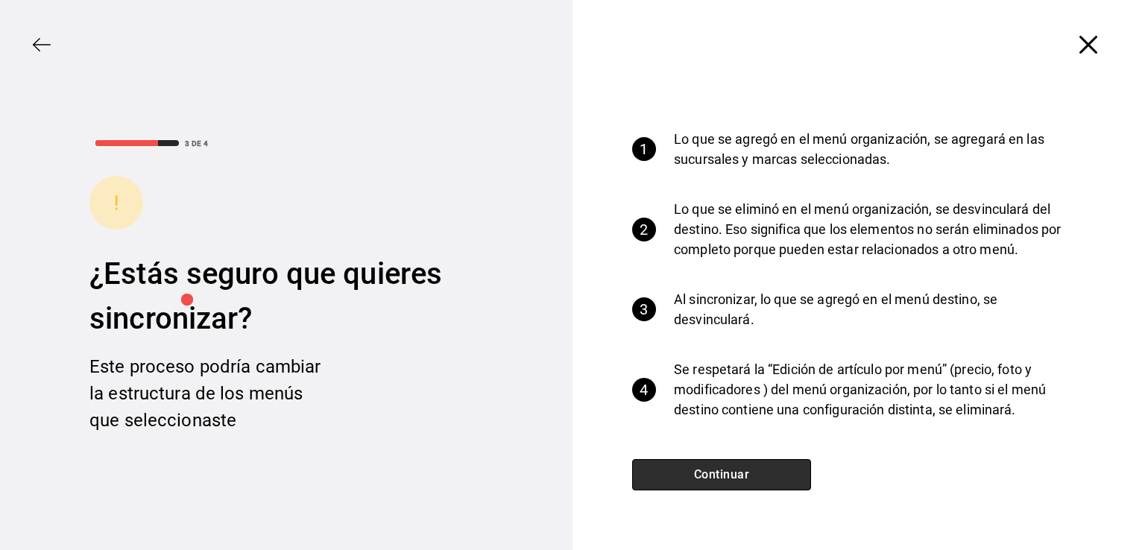 The height and width of the screenshot is (550, 1145). I want to click on p: Lo que se agregó en el menú organización, se agregará en las sucursales y marcas seleccionadas., so click(874, 149).